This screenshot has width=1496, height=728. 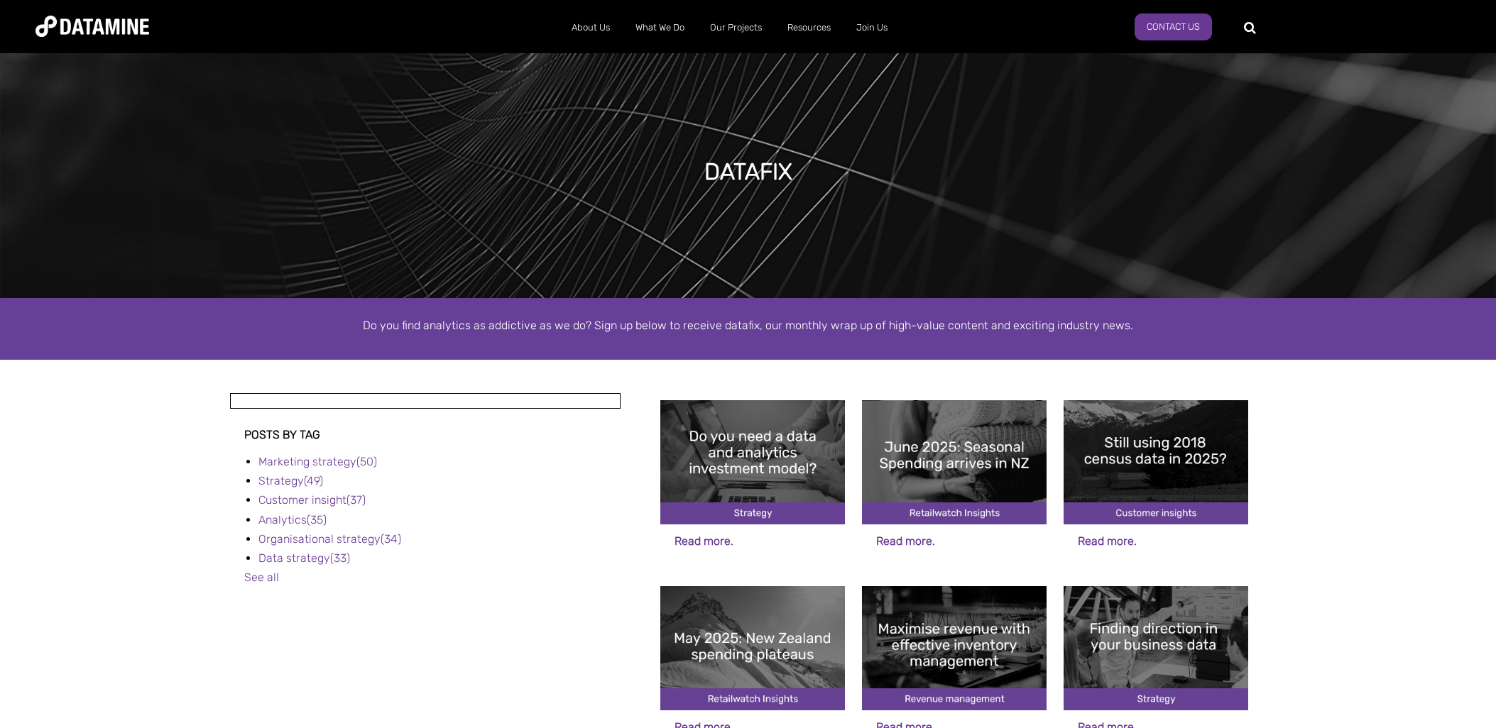 What do you see at coordinates (304, 558) in the screenshot?
I see `a: Data strategy(33)` at bounding box center [304, 558].